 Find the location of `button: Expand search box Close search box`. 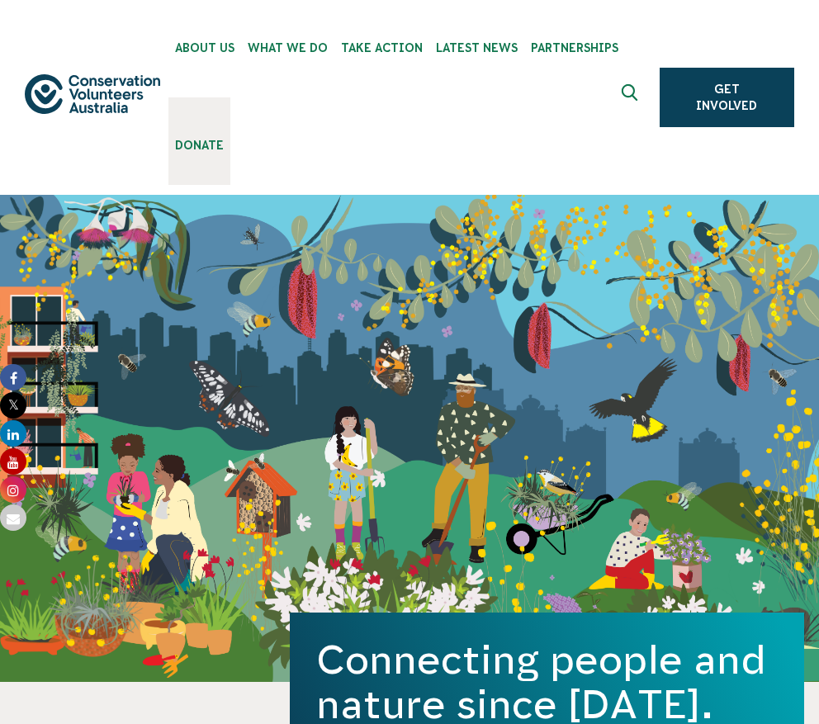

button: Expand search box Close search box is located at coordinates (631, 97).